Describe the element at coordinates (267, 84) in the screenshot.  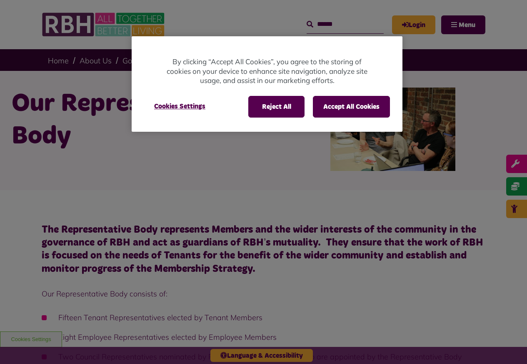
I see `div: Privacy` at that location.